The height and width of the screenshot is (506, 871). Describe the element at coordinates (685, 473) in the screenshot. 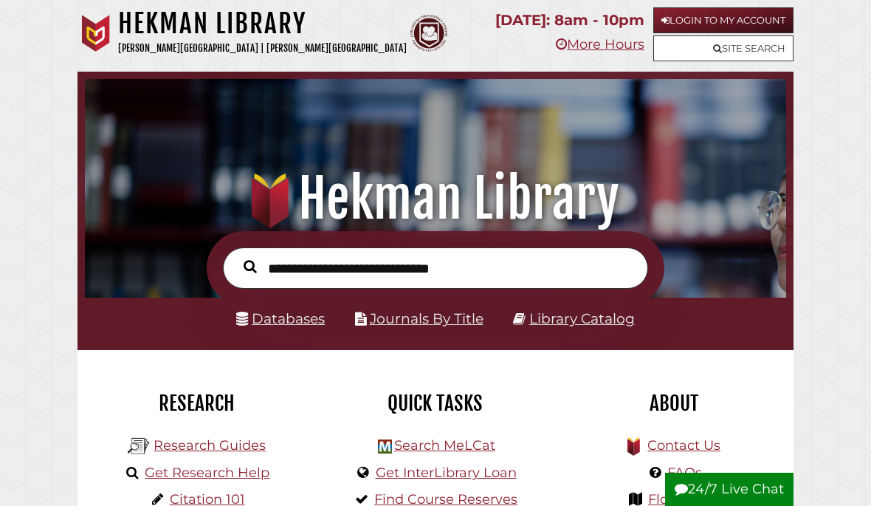

I see `a: FAQs` at that location.